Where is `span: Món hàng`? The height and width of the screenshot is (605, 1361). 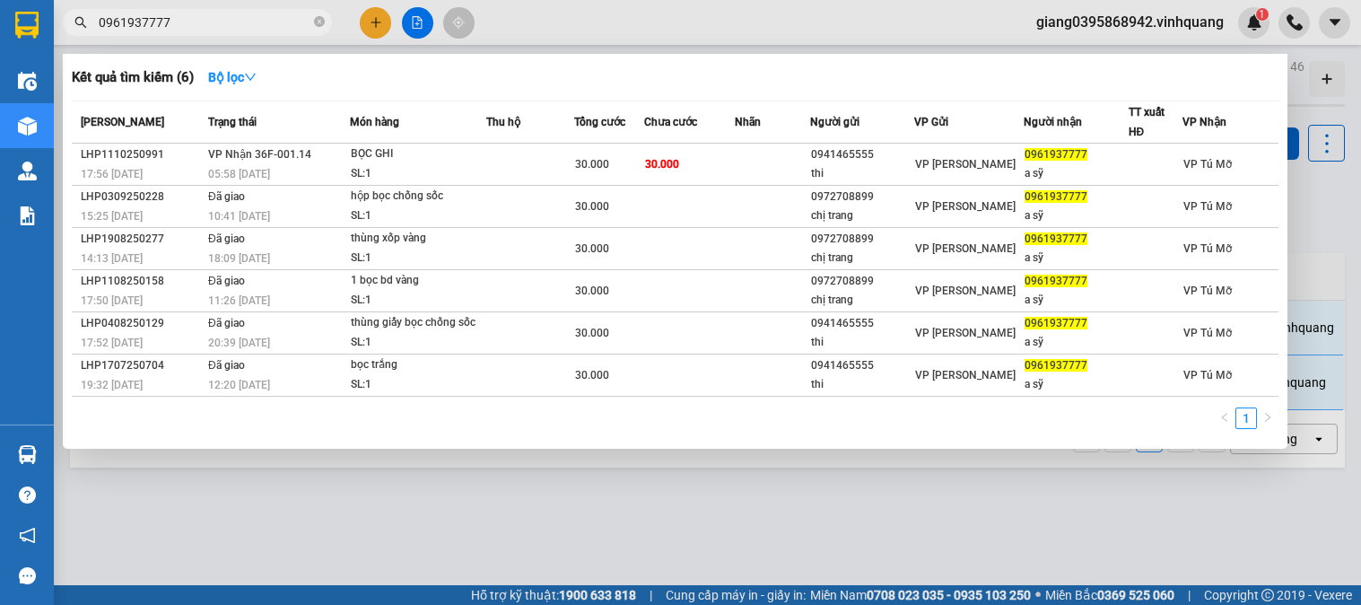 span: Món hàng is located at coordinates (374, 122).